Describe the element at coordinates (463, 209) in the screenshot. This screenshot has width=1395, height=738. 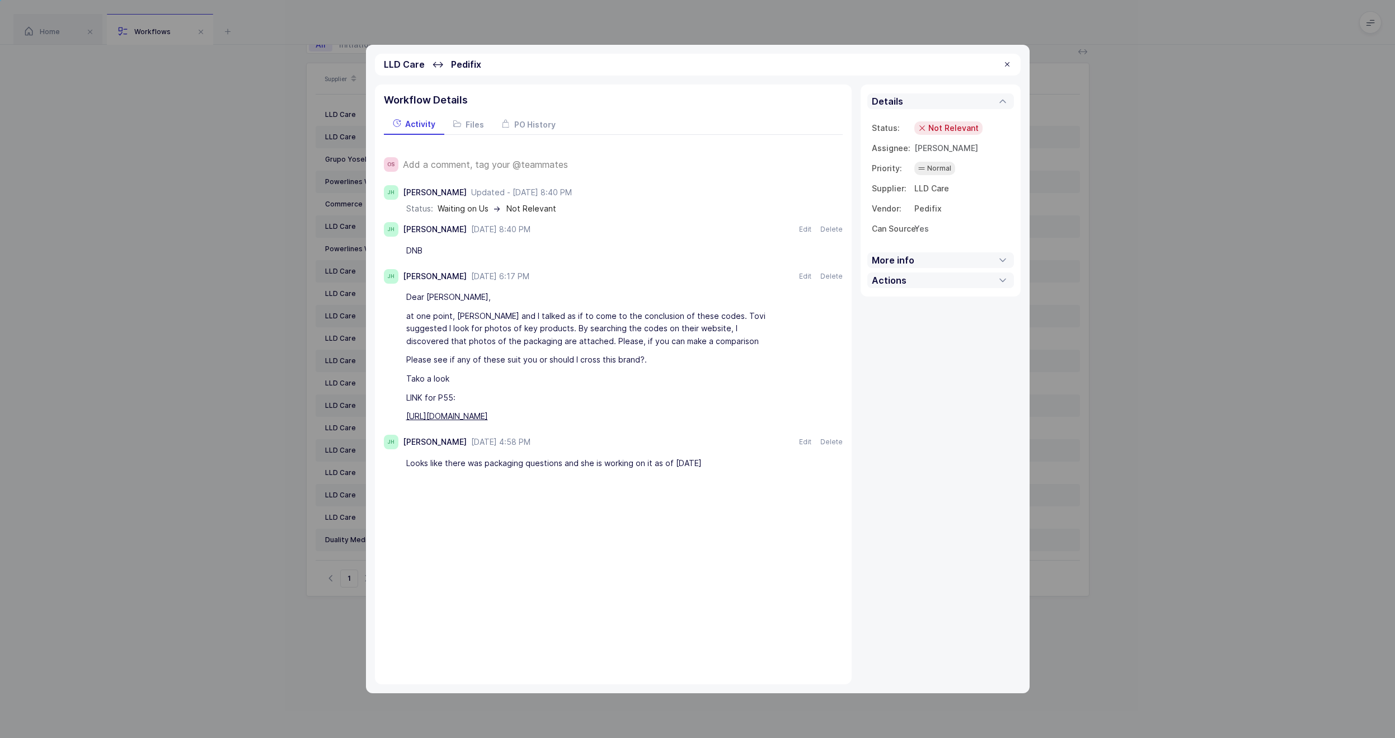
I see `span: Waiting on Us` at that location.